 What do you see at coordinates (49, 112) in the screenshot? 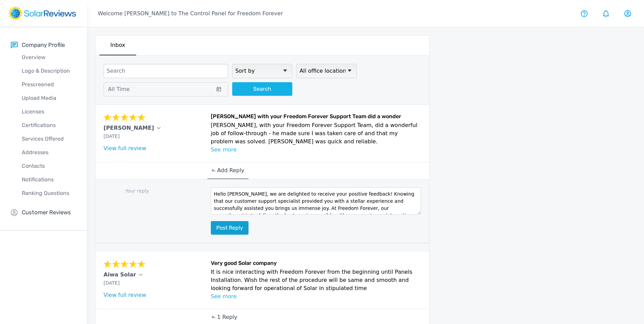
I see `p: Licenses` at bounding box center [49, 112].